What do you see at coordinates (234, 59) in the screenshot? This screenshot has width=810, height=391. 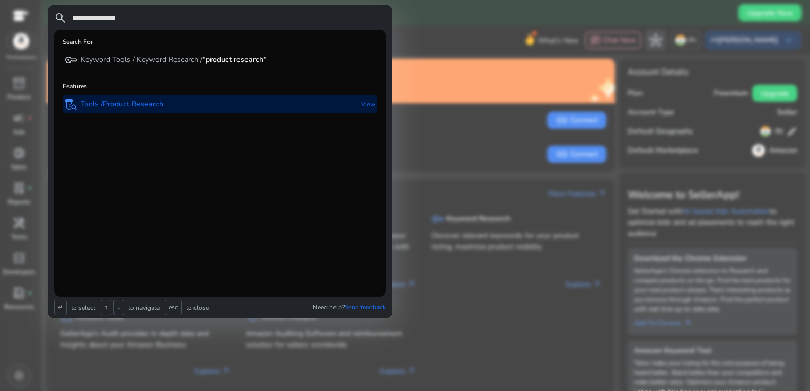 I see `b: “product research“` at bounding box center [234, 59].